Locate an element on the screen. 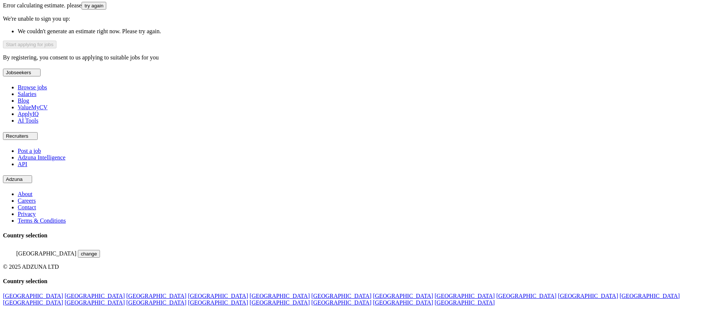 This screenshot has height=309, width=705. div: © 2025 ADZUNA LTD is located at coordinates (352, 267).